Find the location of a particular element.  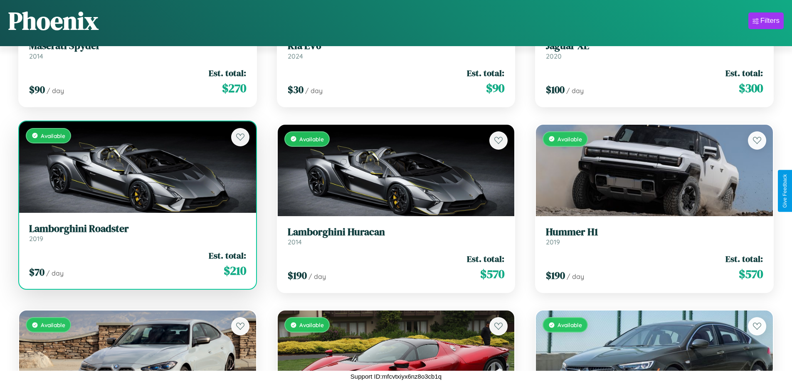

a: Hummer H12019 is located at coordinates (655, 236).